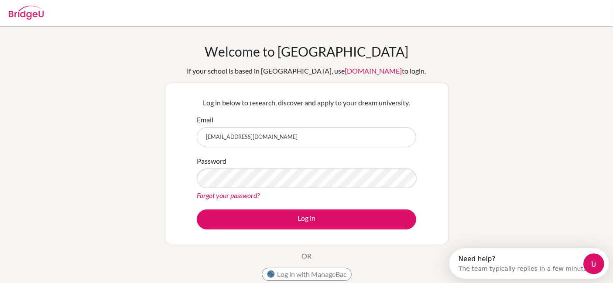  I want to click on div: Open Intercom Messenger, so click(86, 15).